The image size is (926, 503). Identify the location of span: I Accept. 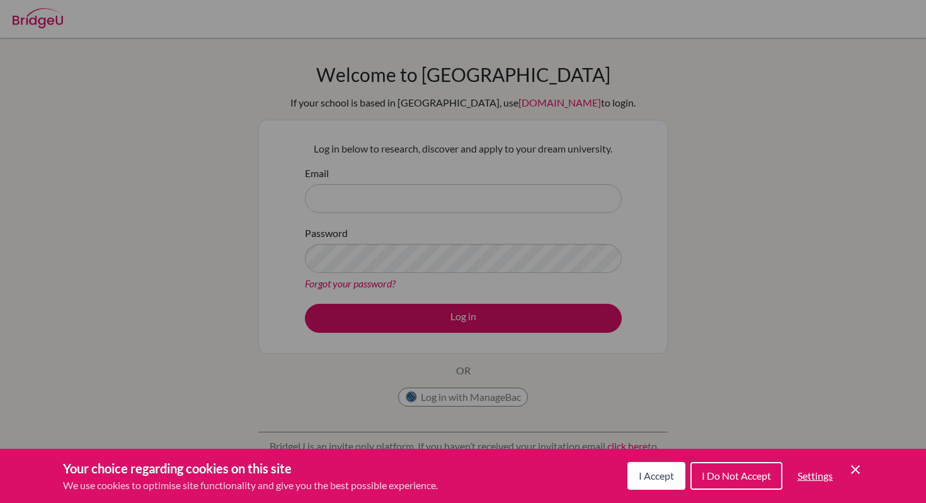
(657, 475).